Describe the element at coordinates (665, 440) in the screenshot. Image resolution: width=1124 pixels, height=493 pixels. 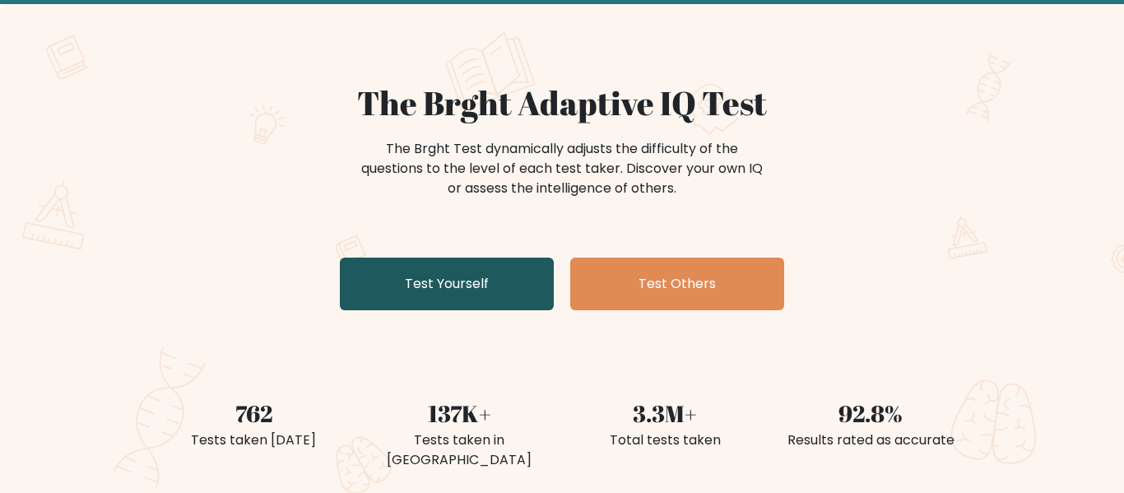
I see `div: Total tests taken` at that location.